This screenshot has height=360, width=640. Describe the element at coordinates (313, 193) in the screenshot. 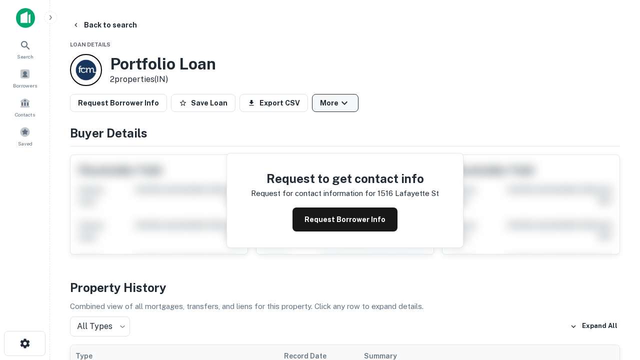

I see `p: Request for contact information for` at that location.